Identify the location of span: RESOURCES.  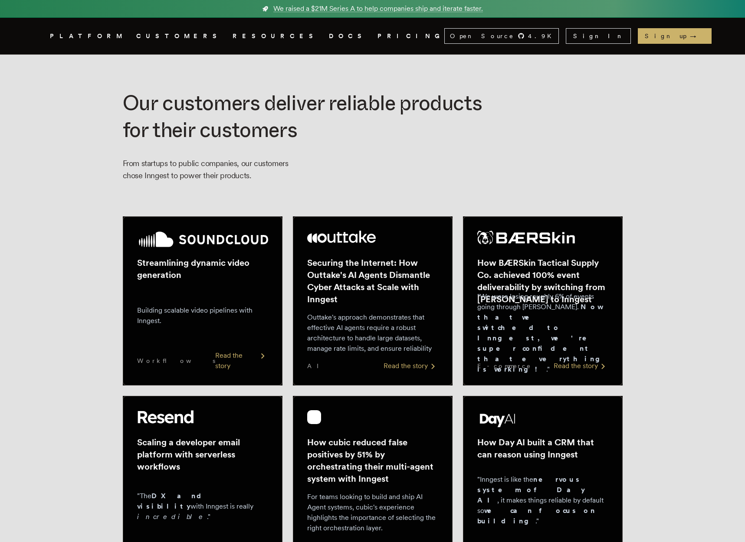
(276, 36).